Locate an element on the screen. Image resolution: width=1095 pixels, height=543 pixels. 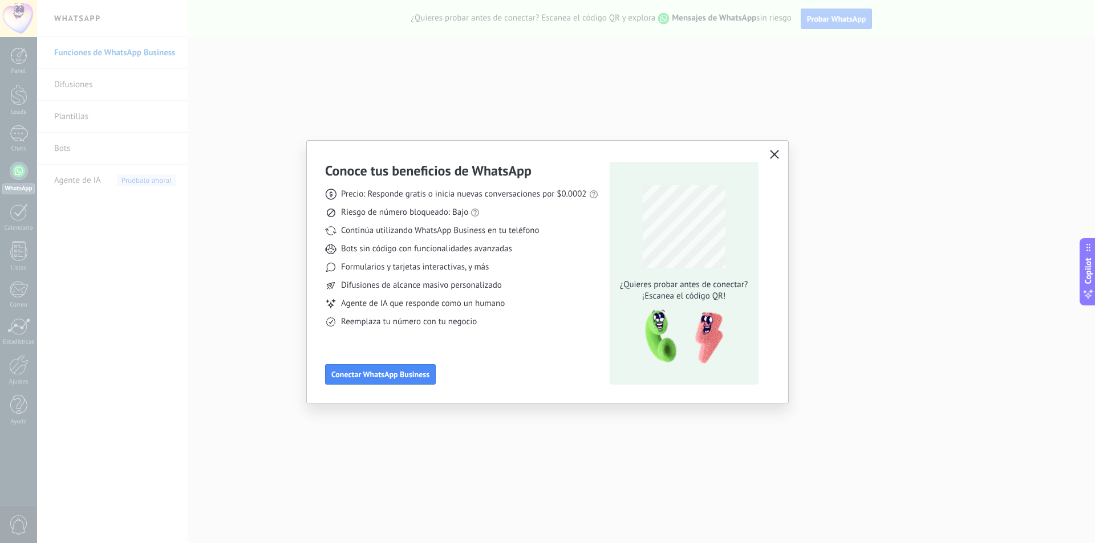
span: Copilot is located at coordinates (1088, 271).